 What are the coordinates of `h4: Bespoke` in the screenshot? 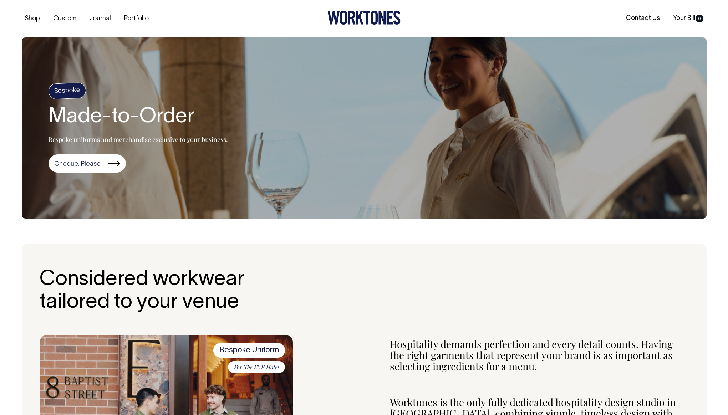 It's located at (67, 91).